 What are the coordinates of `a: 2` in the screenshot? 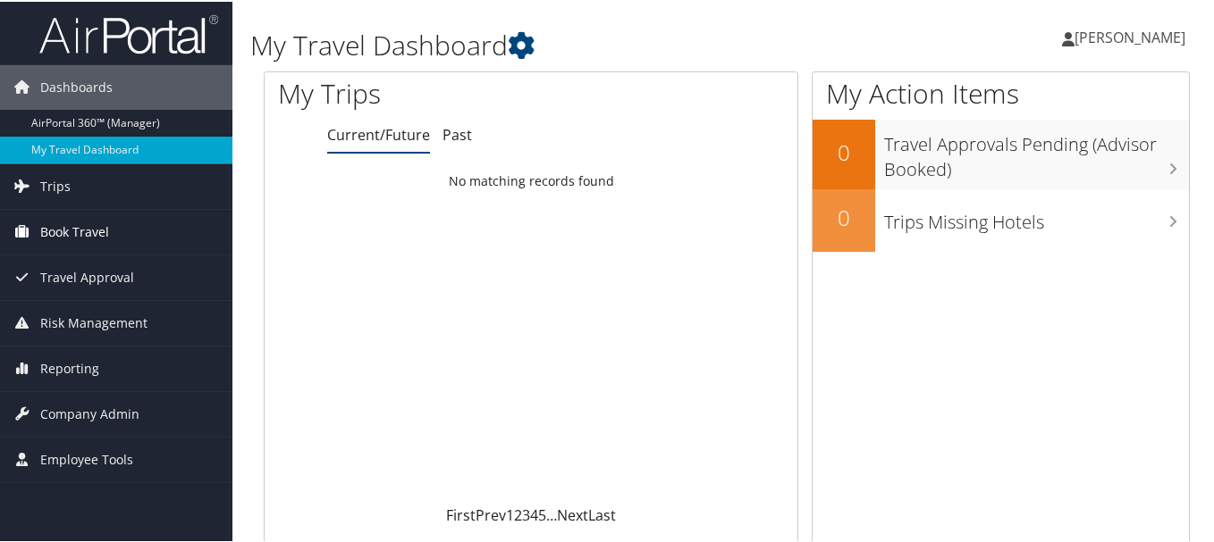 It's located at (517, 514).